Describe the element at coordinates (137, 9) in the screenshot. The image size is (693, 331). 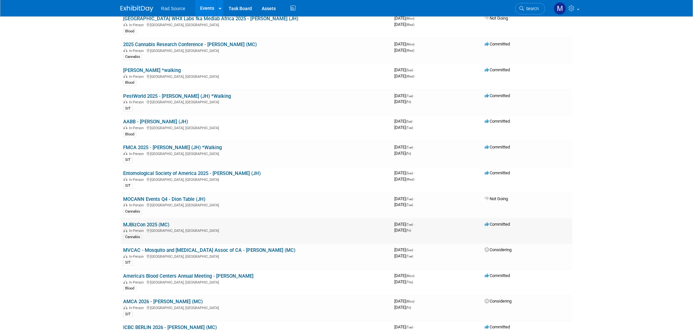
I see `img: ExhibitDay` at that location.